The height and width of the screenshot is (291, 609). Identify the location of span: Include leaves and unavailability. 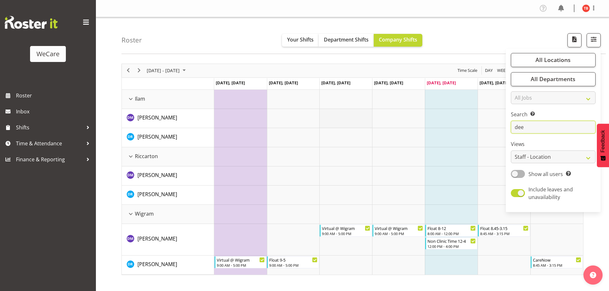
(551, 193).